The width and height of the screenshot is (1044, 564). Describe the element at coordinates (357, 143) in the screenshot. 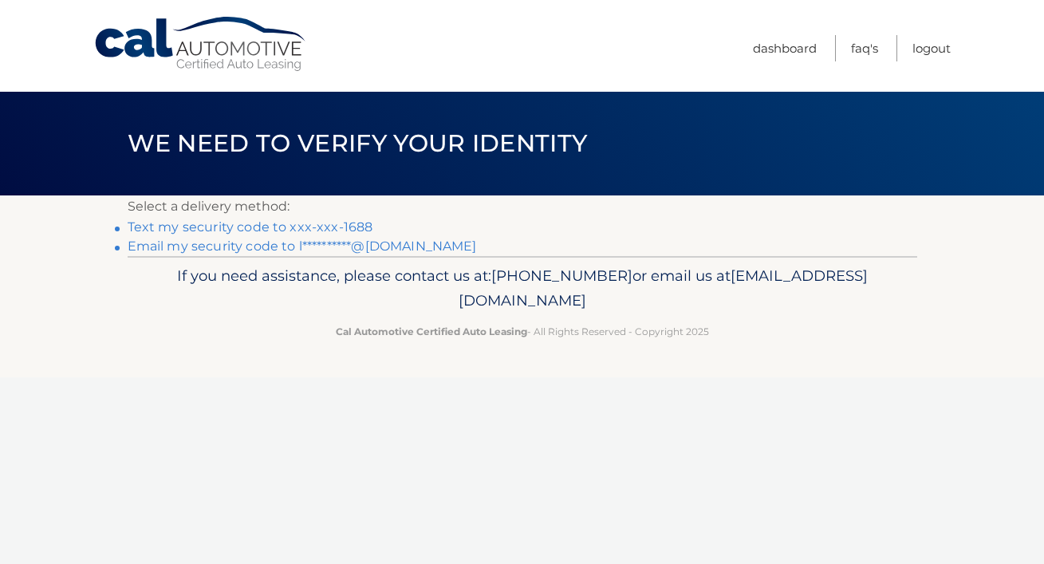

I see `span: We need to verify your identity` at that location.